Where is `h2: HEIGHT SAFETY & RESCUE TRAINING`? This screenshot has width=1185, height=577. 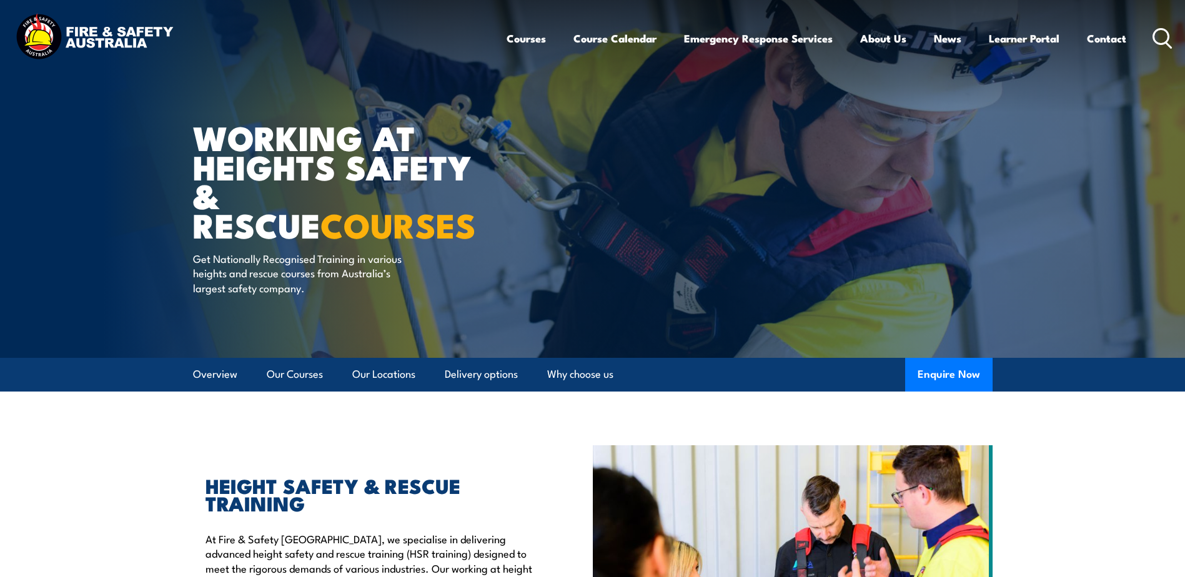
h2: HEIGHT SAFETY & RESCUE TRAINING is located at coordinates (370, 494).